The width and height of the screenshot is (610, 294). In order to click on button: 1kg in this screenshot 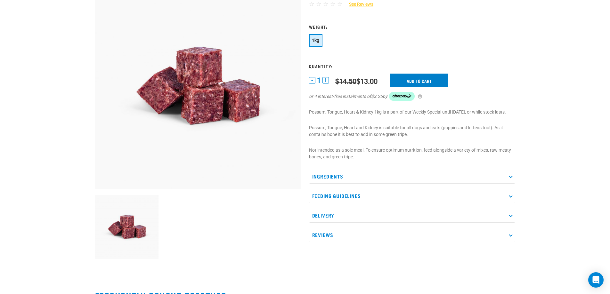, I will do `click(316, 40)`.